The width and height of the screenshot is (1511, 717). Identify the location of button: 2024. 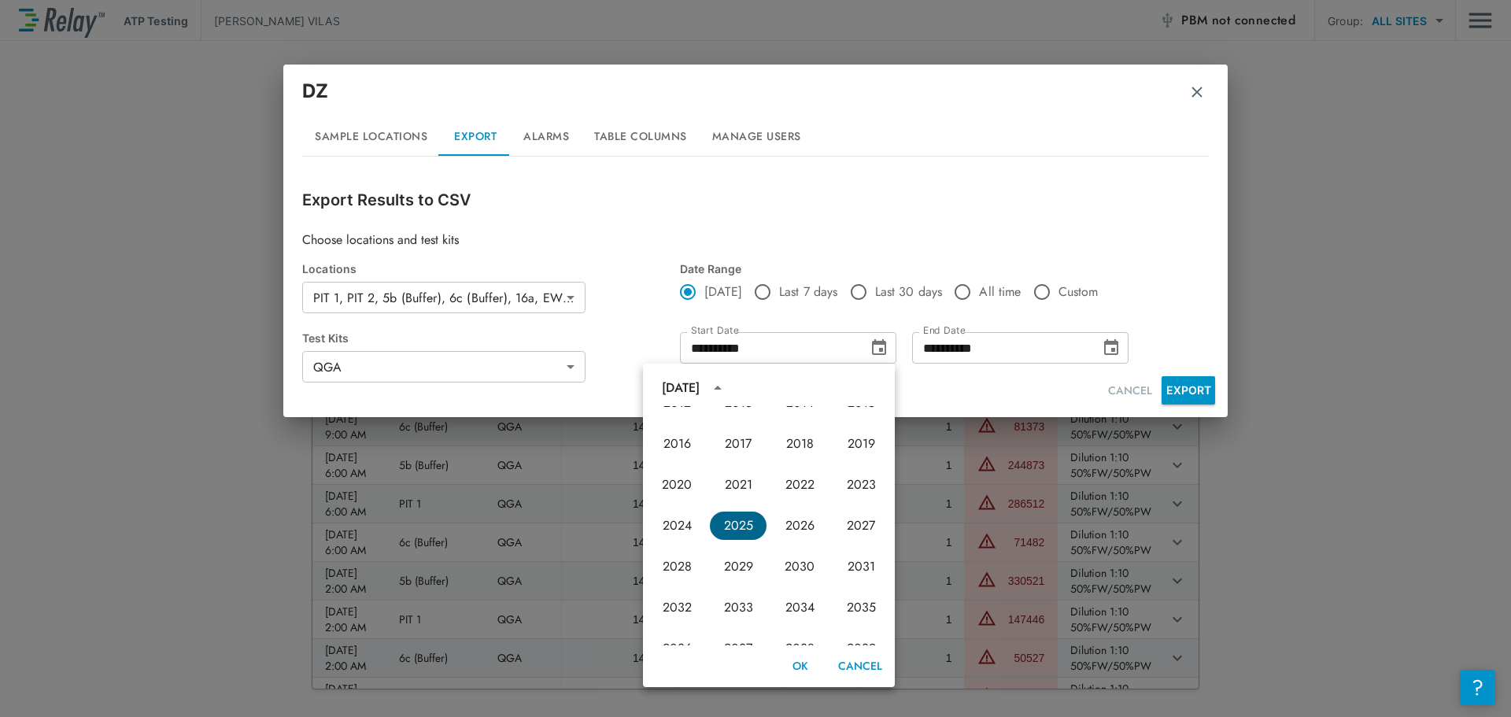
(677, 526).